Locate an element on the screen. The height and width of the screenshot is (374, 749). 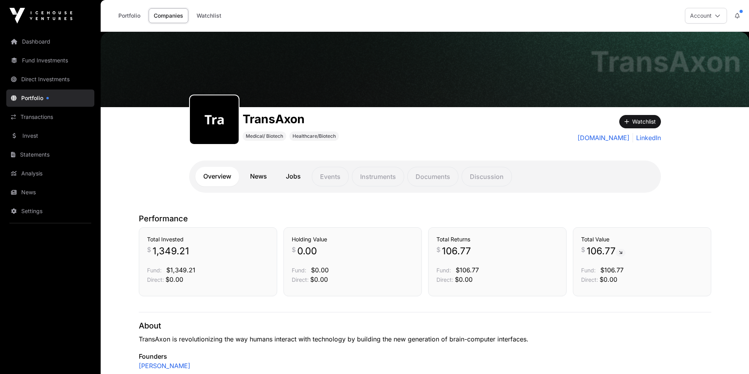
a: Invest is located at coordinates (50, 136).